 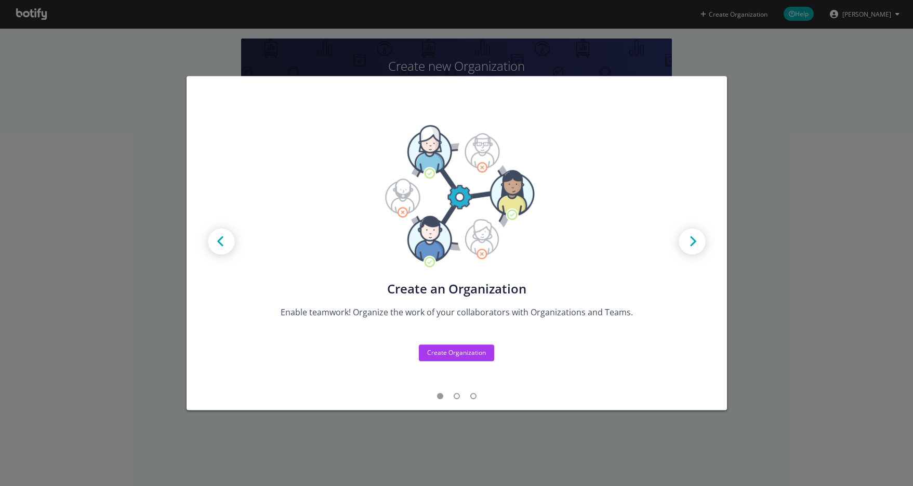 What do you see at coordinates (456, 197) in the screenshot?
I see `img: Tutorial` at bounding box center [456, 197].